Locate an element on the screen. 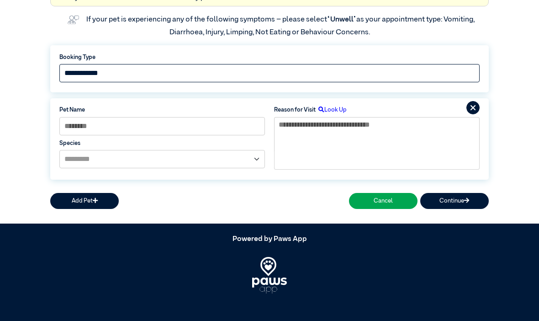  label: Look Up is located at coordinates (331, 110).